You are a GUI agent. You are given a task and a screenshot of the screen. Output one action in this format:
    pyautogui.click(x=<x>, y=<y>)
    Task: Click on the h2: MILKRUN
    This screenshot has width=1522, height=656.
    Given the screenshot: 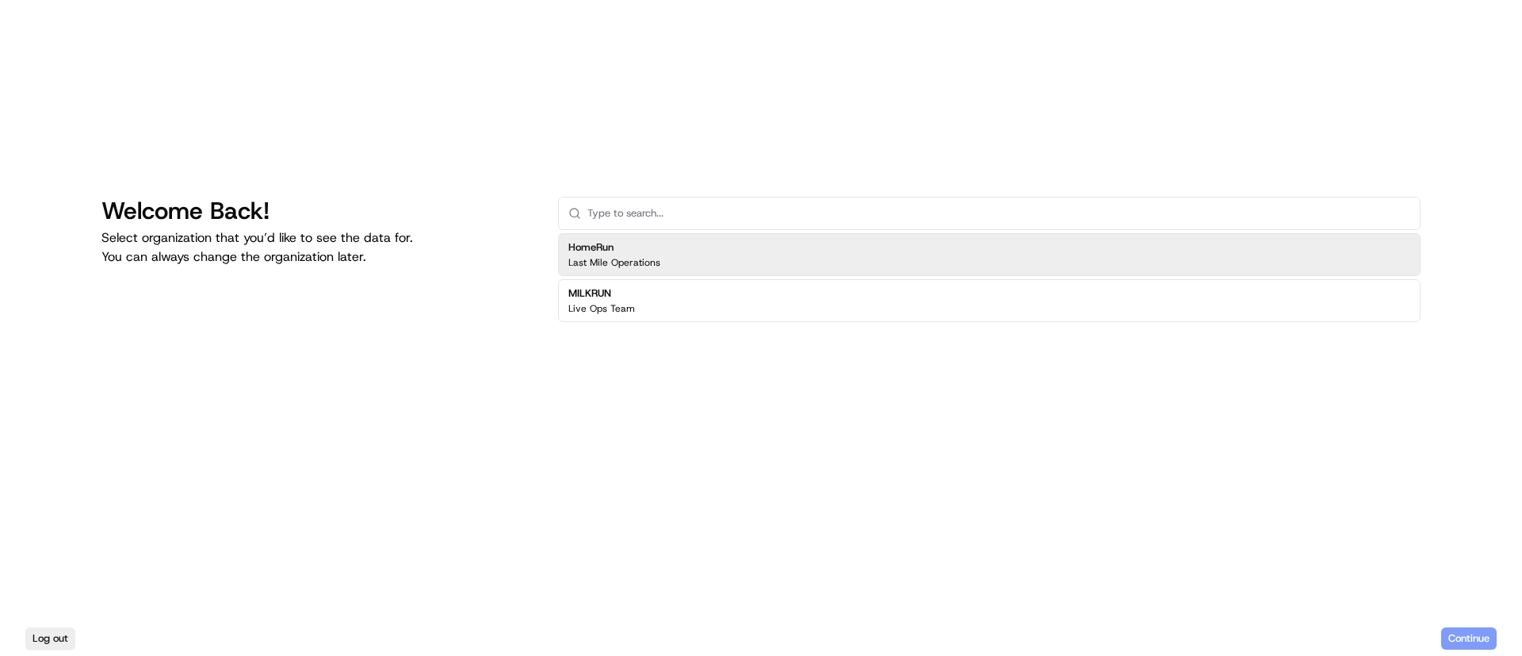 What is the action you would take?
    pyautogui.click(x=602, y=293)
    